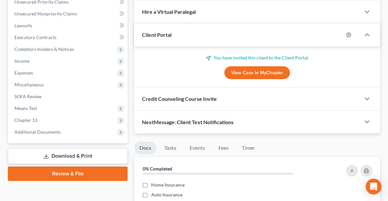  I want to click on span: Income, so click(22, 61).